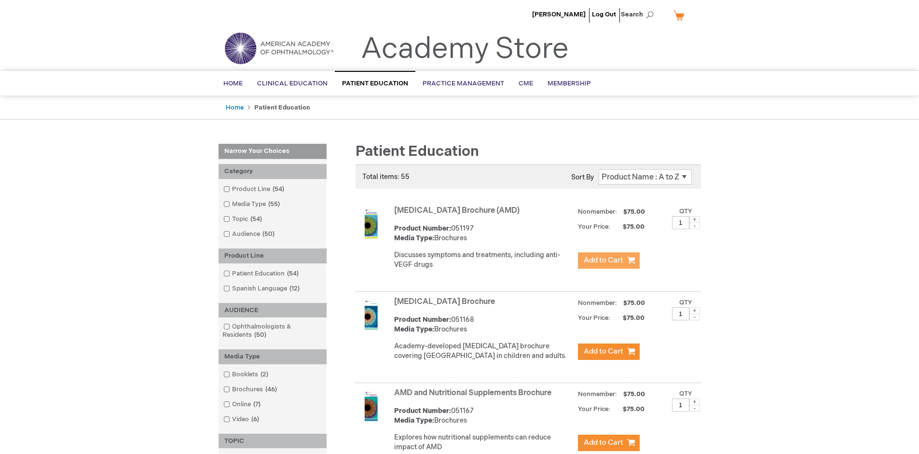  Describe the element at coordinates (271, 389) in the screenshot. I see `span: 46` at that location.